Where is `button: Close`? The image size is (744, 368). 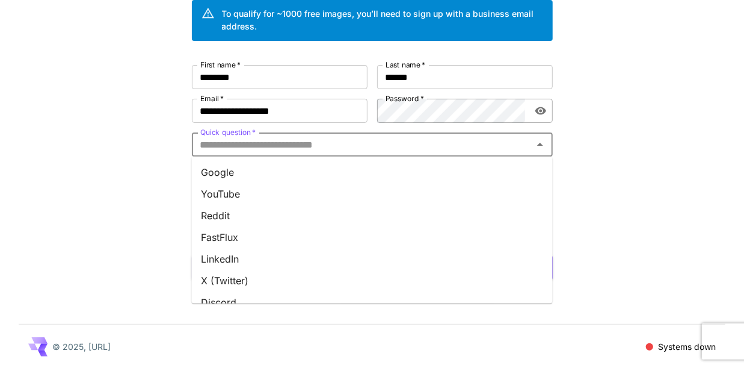
button: Close is located at coordinates (540, 144).